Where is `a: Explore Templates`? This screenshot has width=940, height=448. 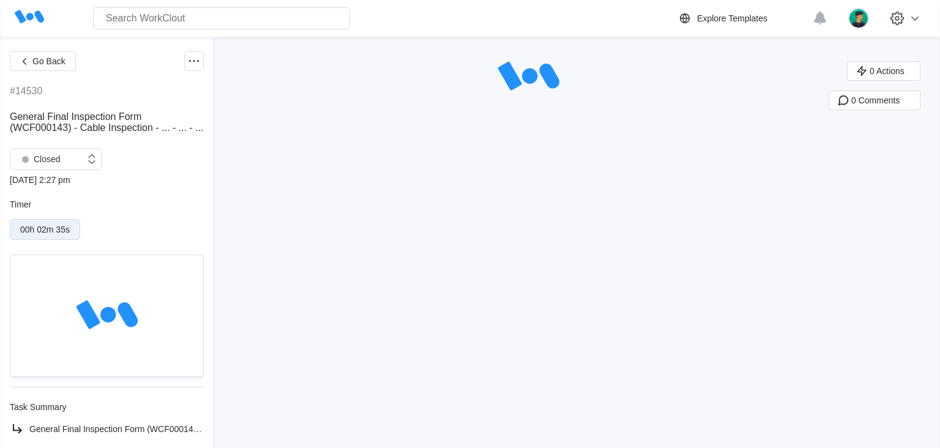
a: Explore Templates is located at coordinates (742, 18).